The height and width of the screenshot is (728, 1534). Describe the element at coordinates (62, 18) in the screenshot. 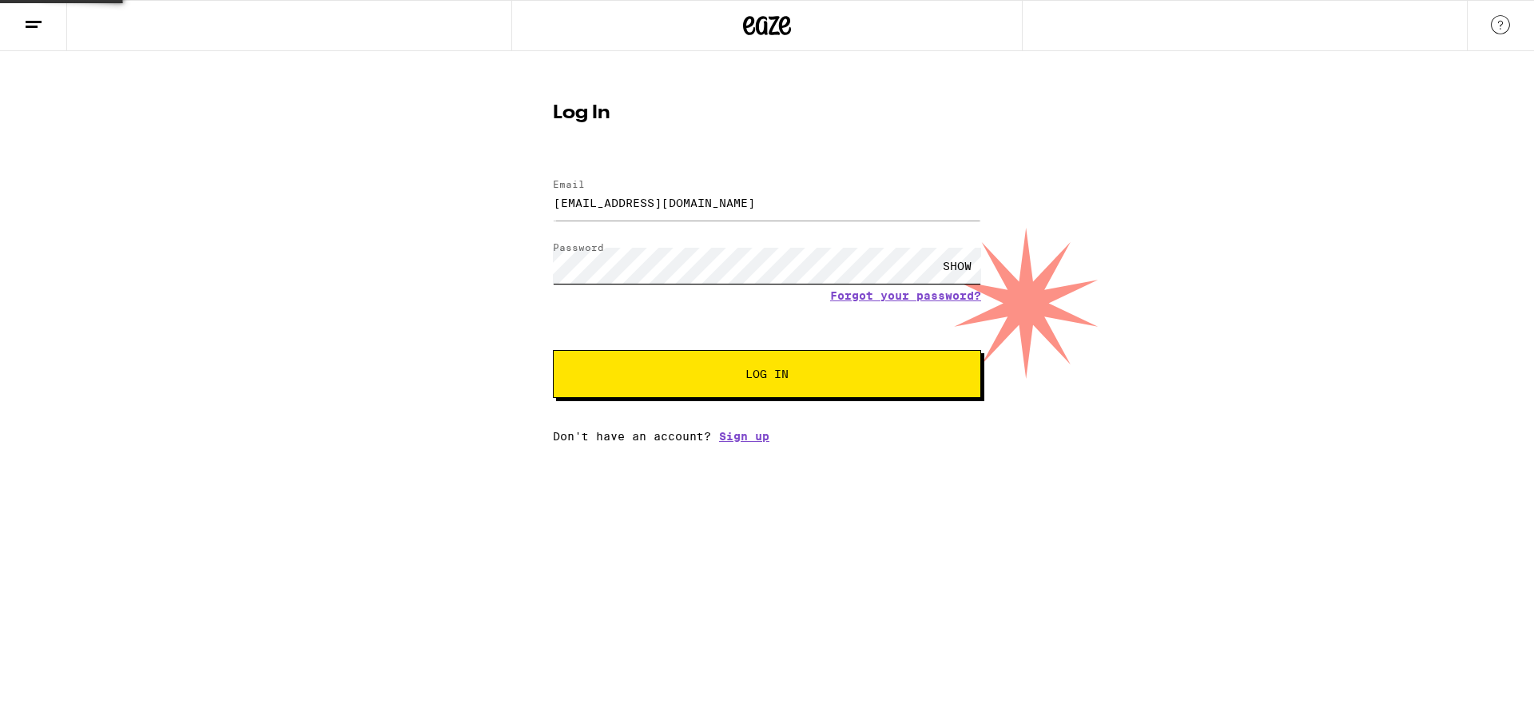

I see `span: Hi. Need any help?` at that location.